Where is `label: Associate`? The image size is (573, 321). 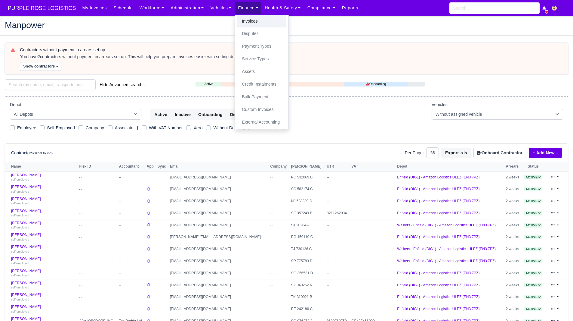 label: Associate is located at coordinates (124, 128).